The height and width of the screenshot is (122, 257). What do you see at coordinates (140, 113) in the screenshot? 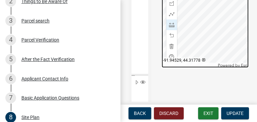
I see `button: Back` at bounding box center [140, 113].